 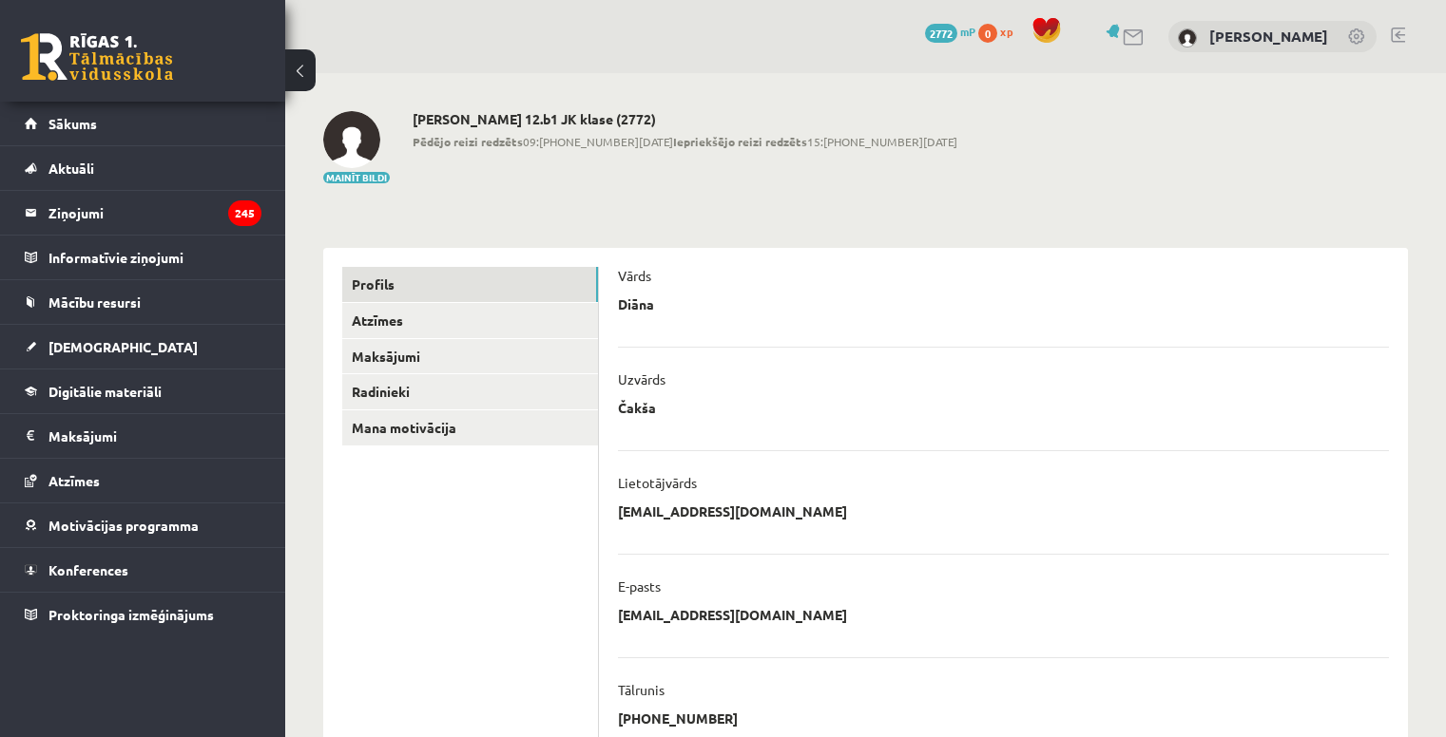 What do you see at coordinates (143, 526) in the screenshot?
I see `a: Motivācijas programma` at bounding box center [143, 526].